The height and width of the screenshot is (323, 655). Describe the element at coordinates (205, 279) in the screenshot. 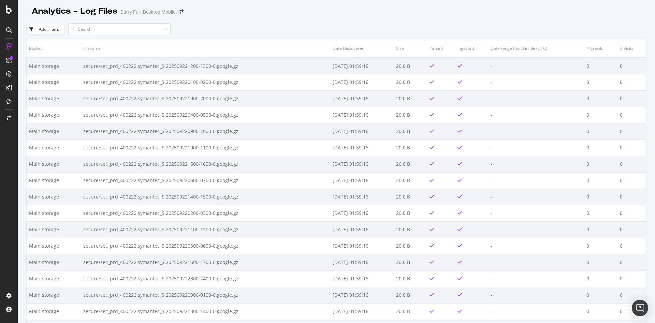

I see `td: secure/sec_prd_400222.symantec_S.202509222300-2400-0.google.gz` at that location.